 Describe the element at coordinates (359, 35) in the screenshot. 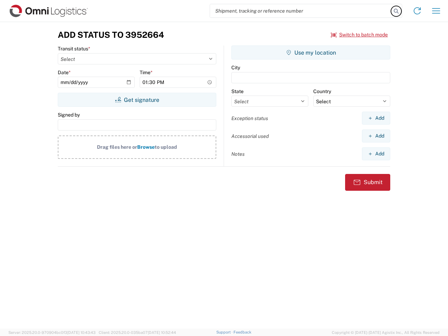

I see `button: Switch to batch mode` at that location.